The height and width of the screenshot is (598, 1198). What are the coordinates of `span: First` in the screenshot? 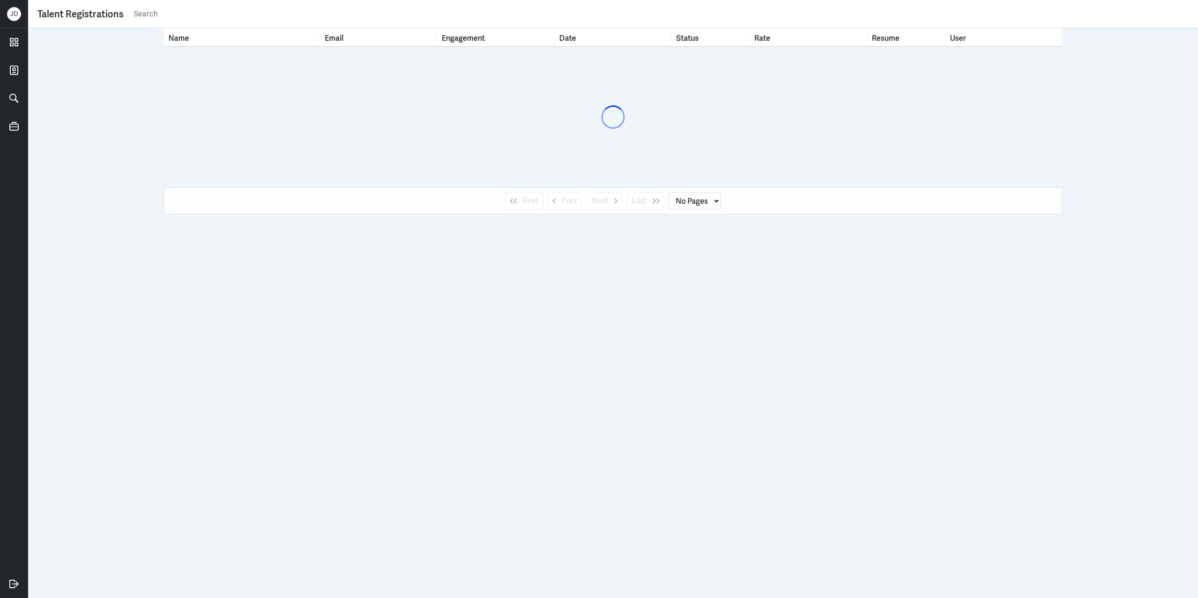 It's located at (530, 201).